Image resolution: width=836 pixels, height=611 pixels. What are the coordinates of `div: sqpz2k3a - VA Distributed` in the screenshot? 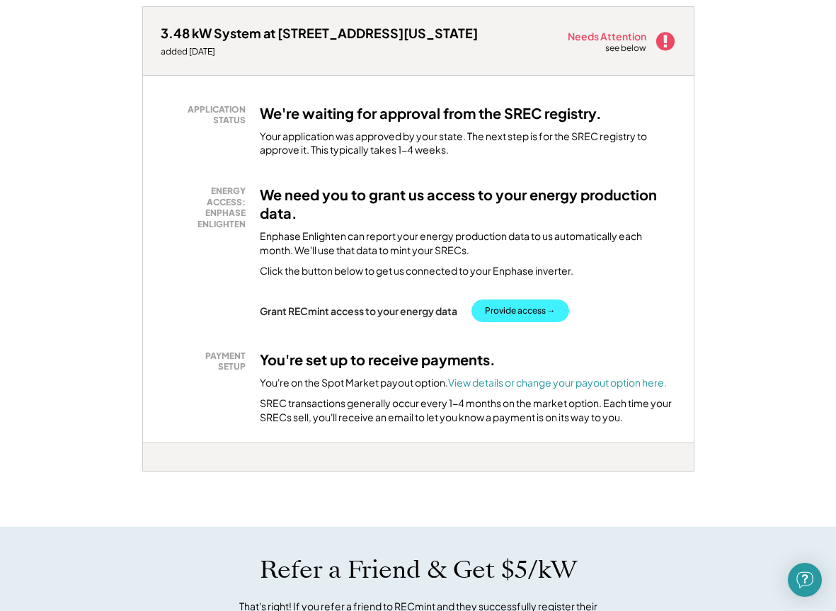 It's located at (168, 474).